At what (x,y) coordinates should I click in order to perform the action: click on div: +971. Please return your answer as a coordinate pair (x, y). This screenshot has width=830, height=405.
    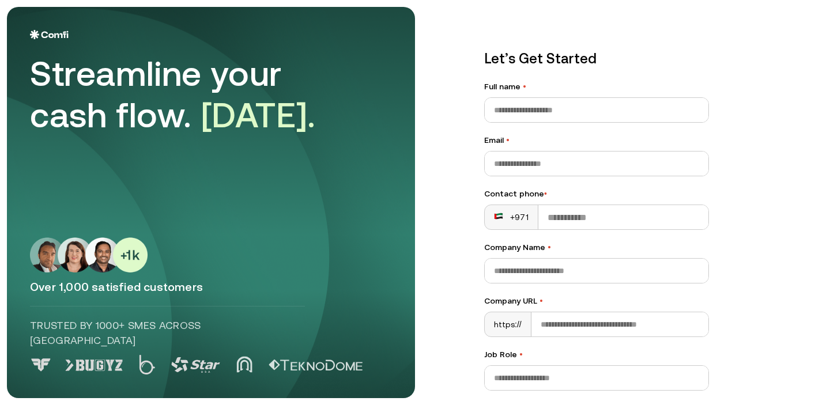
    Looking at the image, I should click on (511, 217).